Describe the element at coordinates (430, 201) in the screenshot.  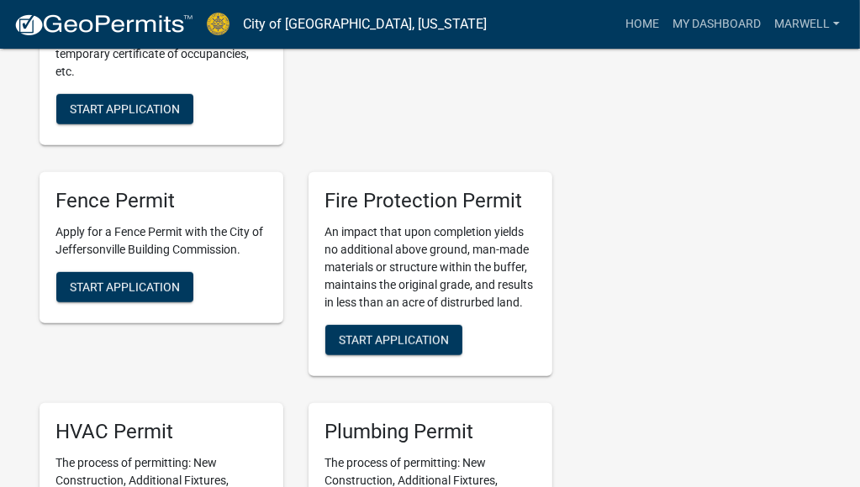
I see `h5: Fire Protection Permit` at that location.